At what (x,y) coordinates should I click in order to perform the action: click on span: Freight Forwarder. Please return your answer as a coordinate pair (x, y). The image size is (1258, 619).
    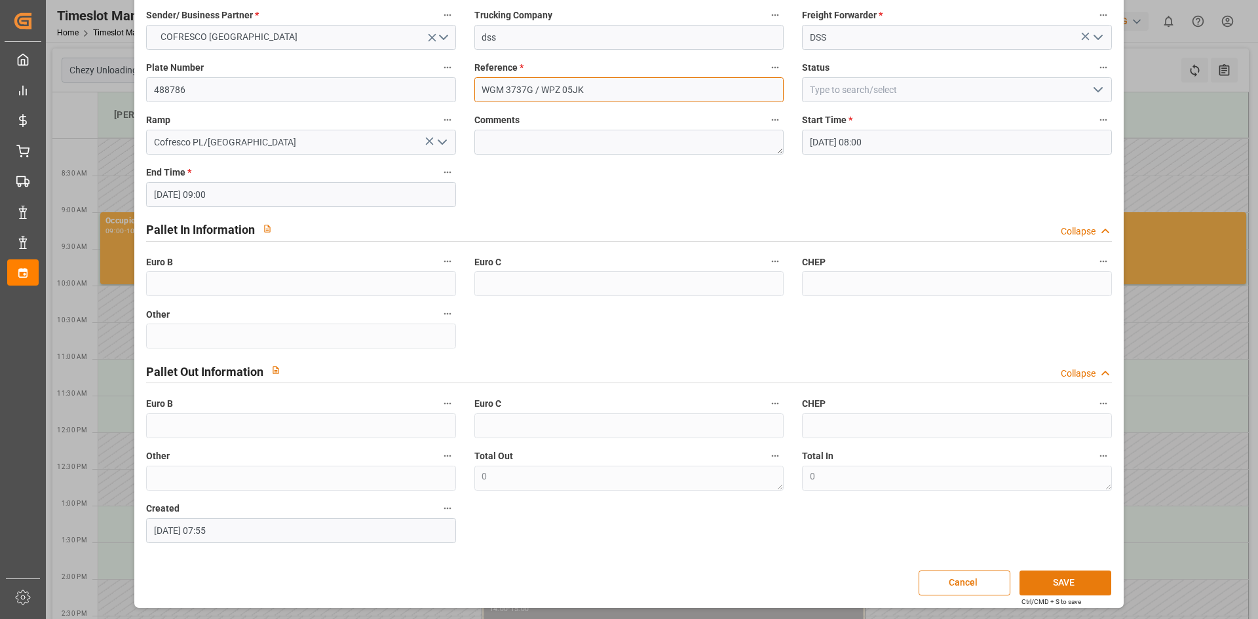
    Looking at the image, I should click on (842, 15).